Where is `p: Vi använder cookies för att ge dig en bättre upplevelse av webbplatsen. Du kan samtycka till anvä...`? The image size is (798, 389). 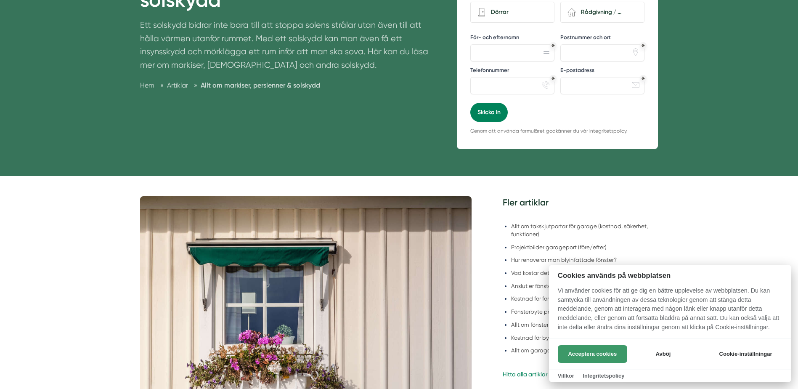
p: Vi använder cookies för att ge dig en bättre upplevelse av webbplatsen. Du kan samtycka till anvä... is located at coordinates (670, 312).